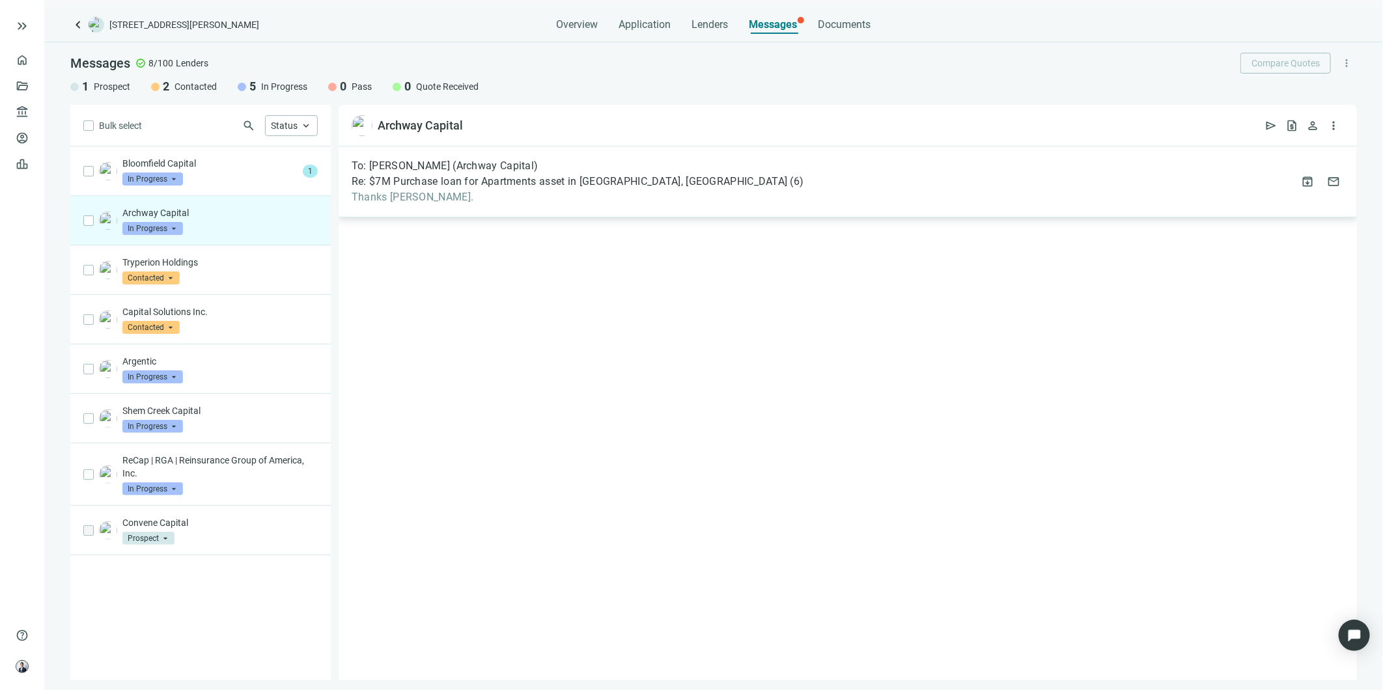 Image resolution: width=1383 pixels, height=690 pixels. I want to click on span: Overview, so click(577, 25).